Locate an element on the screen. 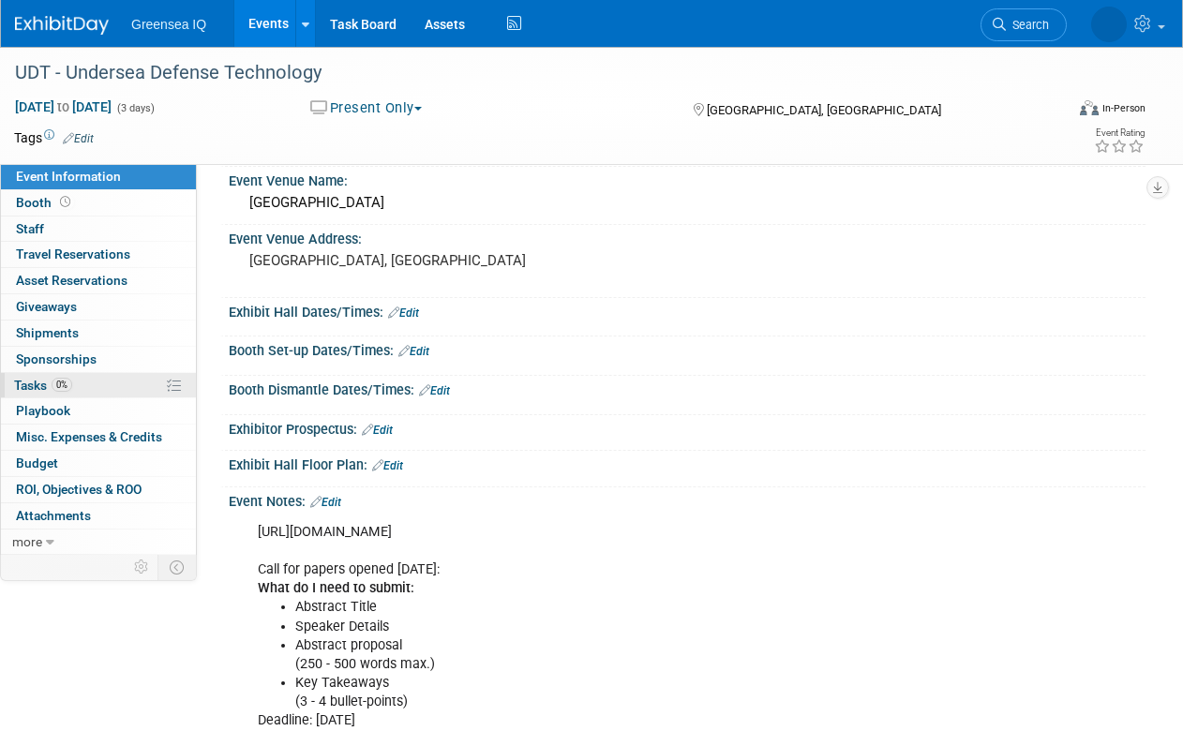 The height and width of the screenshot is (746, 1183). a: Booth is located at coordinates (98, 202).